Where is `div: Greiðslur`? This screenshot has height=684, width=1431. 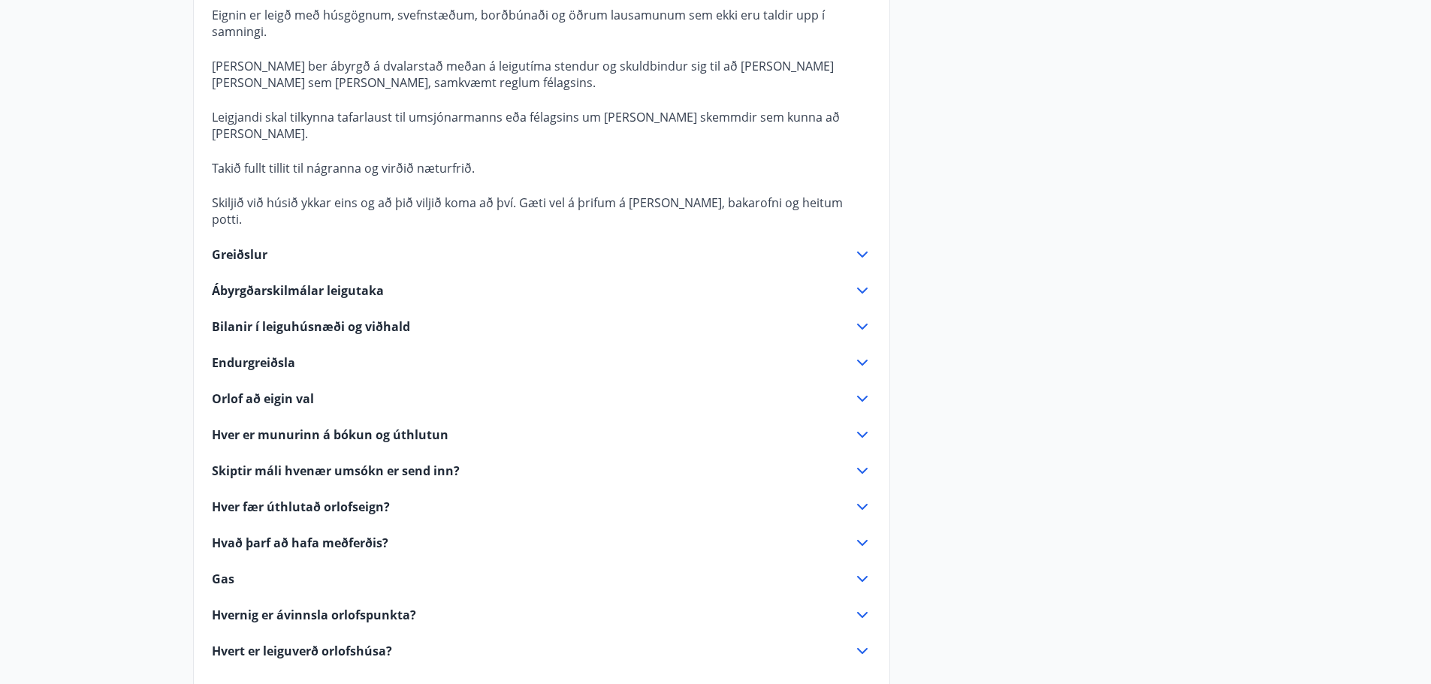
div: Greiðslur is located at coordinates (542, 255).